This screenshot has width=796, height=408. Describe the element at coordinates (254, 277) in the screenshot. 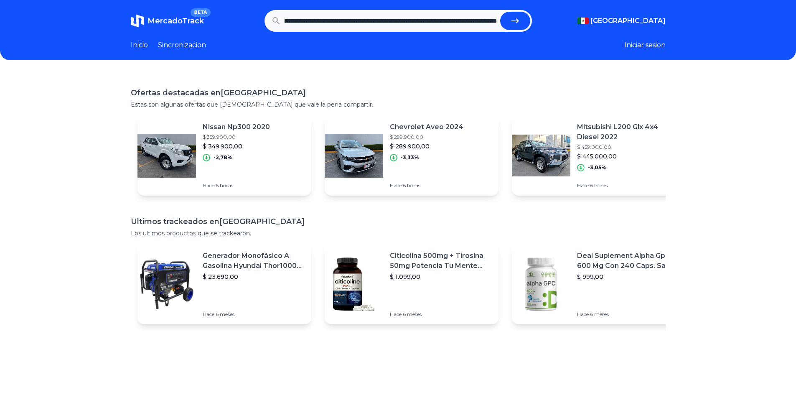

I see `p: $ 23.690,00` at that location.